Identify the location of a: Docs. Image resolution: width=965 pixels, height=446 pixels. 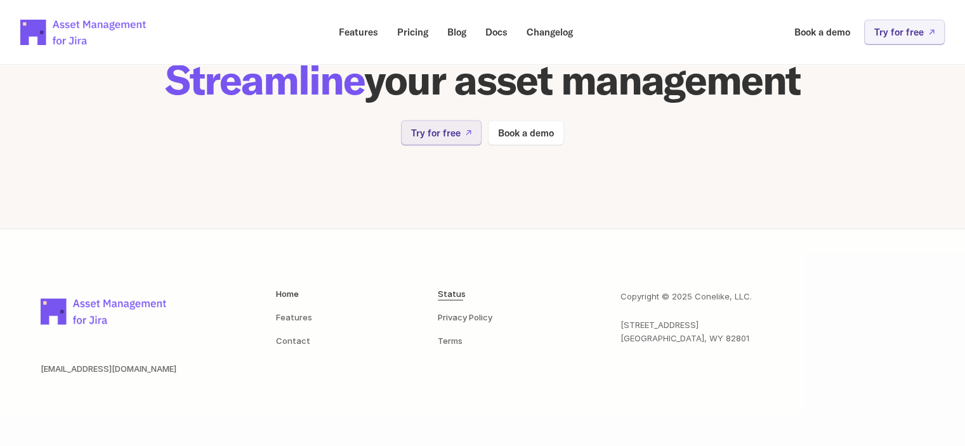
(496, 32).